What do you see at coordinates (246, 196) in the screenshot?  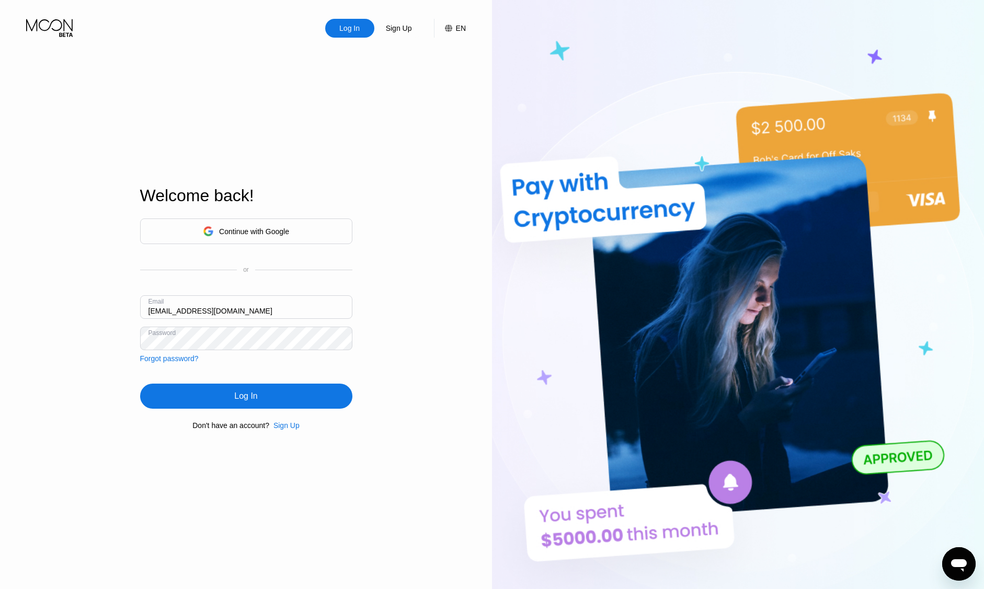 I see `div: Welcome back!` at bounding box center [246, 196].